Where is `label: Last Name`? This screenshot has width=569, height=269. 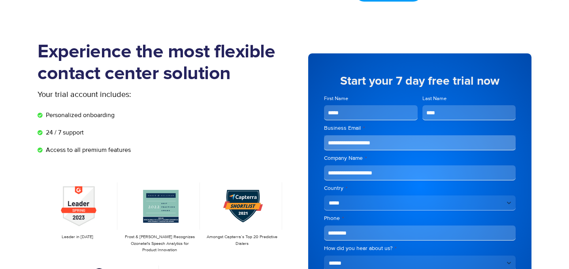 label: Last Name is located at coordinates (469, 98).